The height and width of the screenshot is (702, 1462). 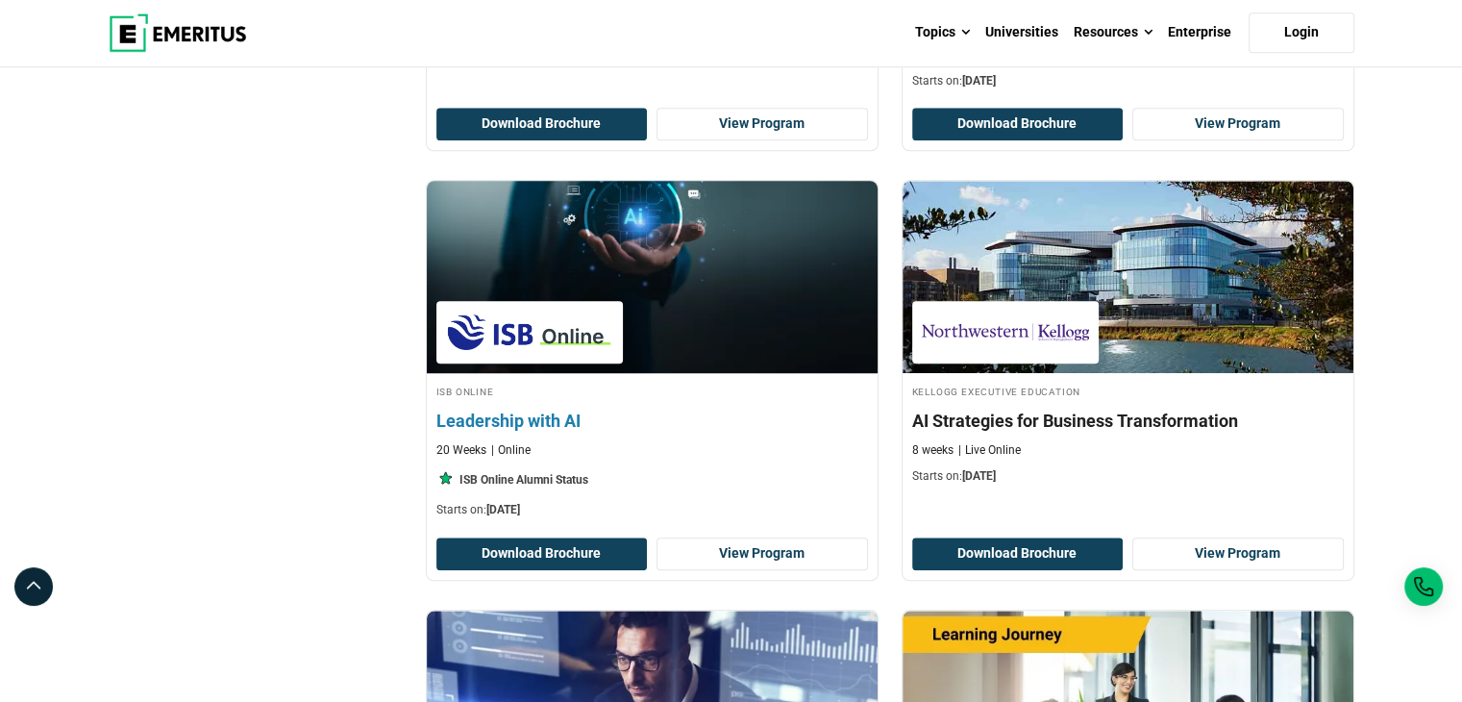 I want to click on img: ISB Online, so click(x=530, y=332).